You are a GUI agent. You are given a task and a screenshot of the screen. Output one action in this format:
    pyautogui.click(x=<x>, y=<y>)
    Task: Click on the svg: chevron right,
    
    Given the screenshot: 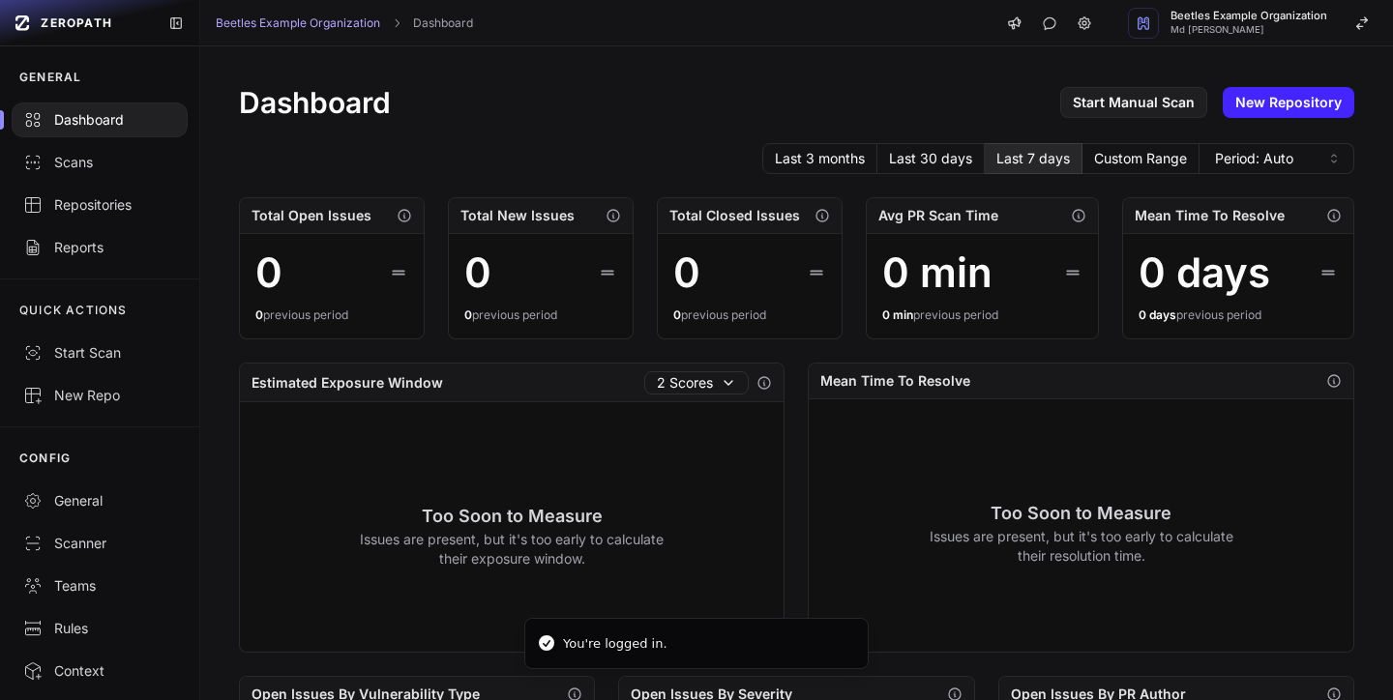 What is the action you would take?
    pyautogui.click(x=397, y=23)
    